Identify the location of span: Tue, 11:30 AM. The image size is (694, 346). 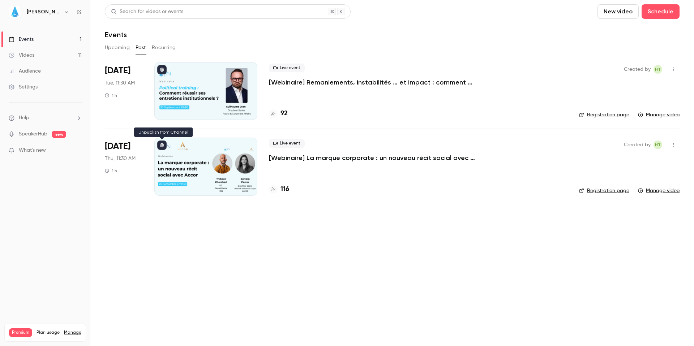
(120, 83).